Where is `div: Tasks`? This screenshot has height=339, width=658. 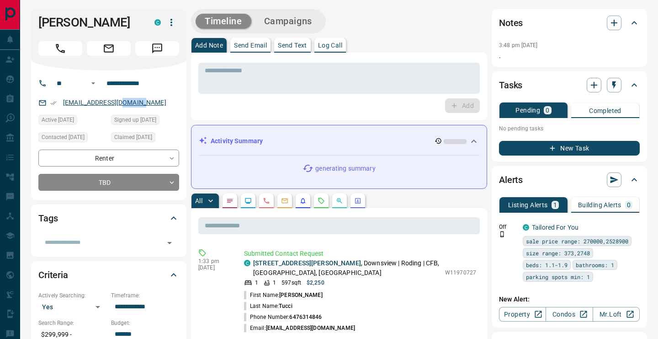
div: Tasks is located at coordinates (569, 85).